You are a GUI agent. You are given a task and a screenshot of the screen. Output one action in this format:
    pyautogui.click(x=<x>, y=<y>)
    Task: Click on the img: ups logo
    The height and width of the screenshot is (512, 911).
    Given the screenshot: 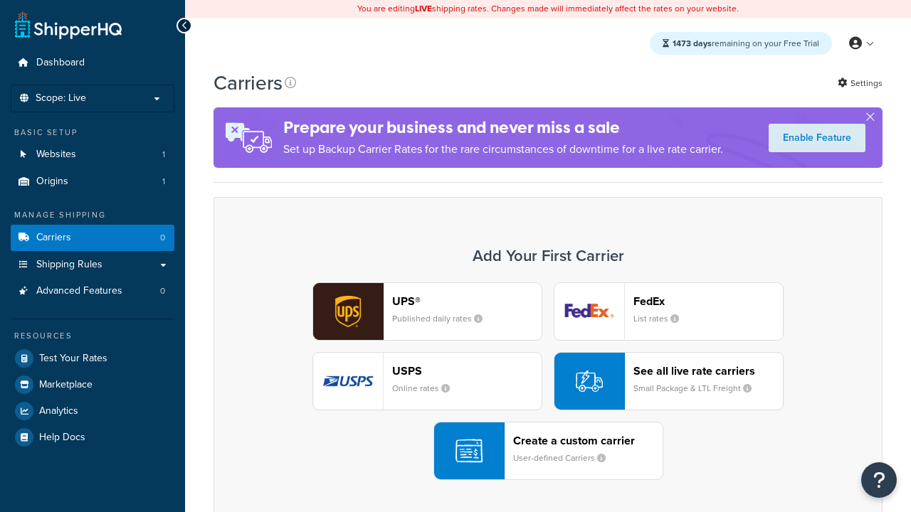 What is the action you would take?
    pyautogui.click(x=348, y=312)
    